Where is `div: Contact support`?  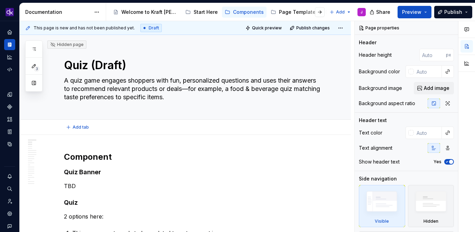 div: Contact support is located at coordinates (10, 226).